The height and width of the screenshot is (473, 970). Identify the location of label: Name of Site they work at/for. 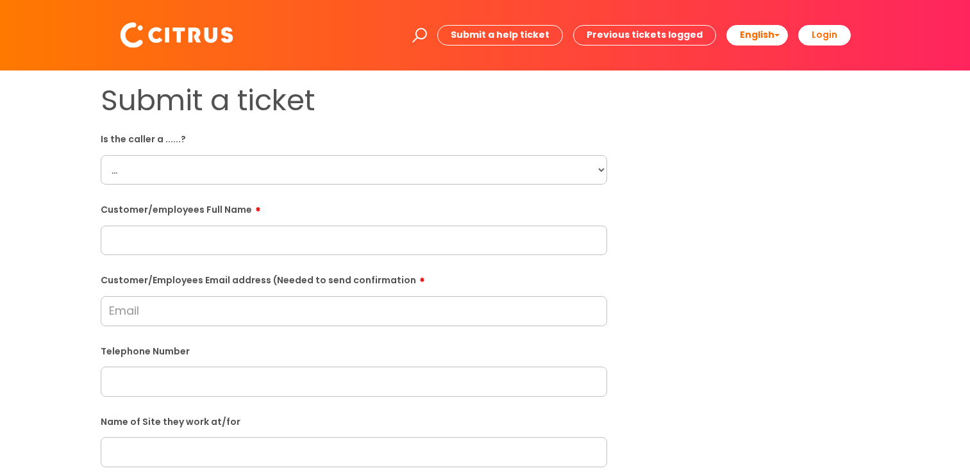
(354, 421).